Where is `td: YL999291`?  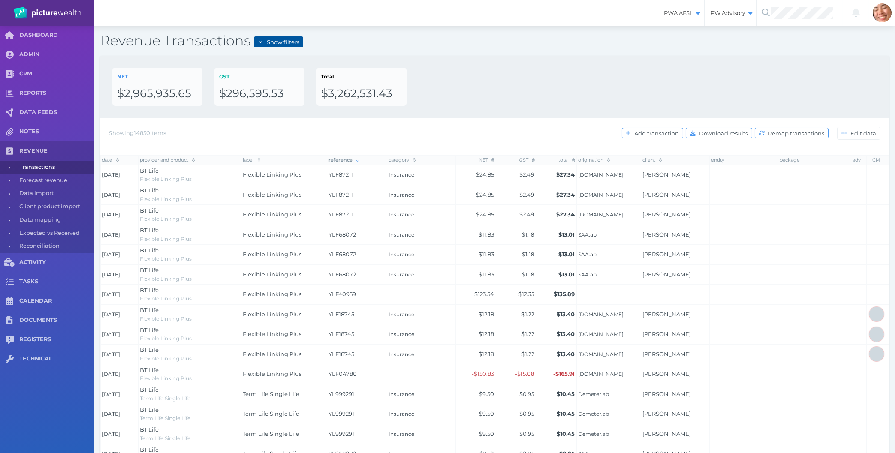
td: YL999291 is located at coordinates (357, 414).